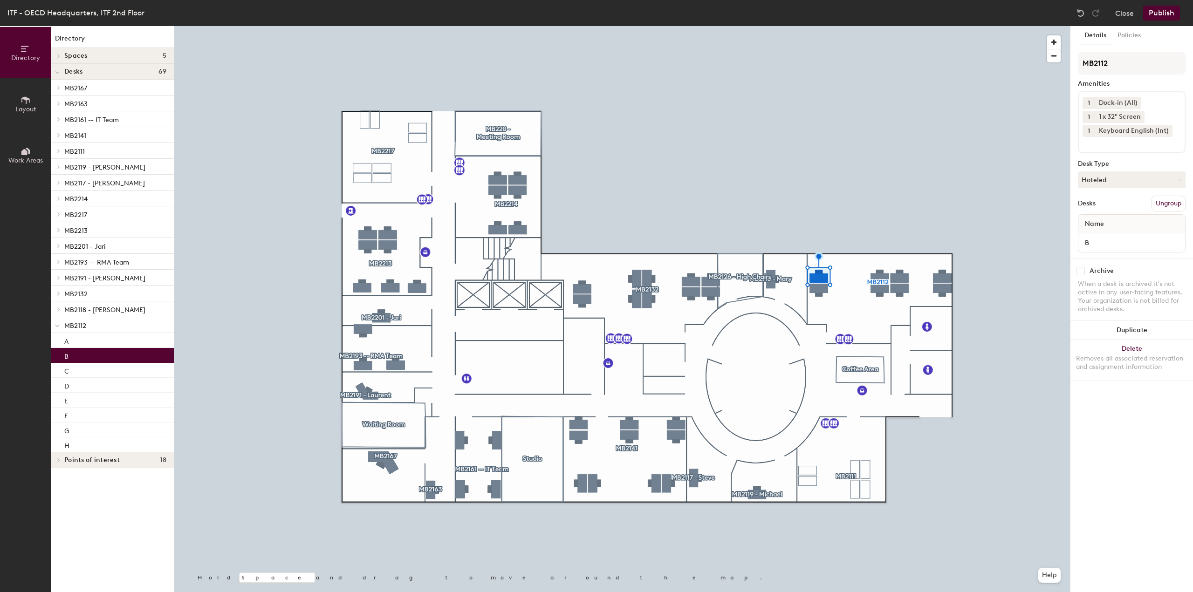  I want to click on span: MB2167, so click(75, 88).